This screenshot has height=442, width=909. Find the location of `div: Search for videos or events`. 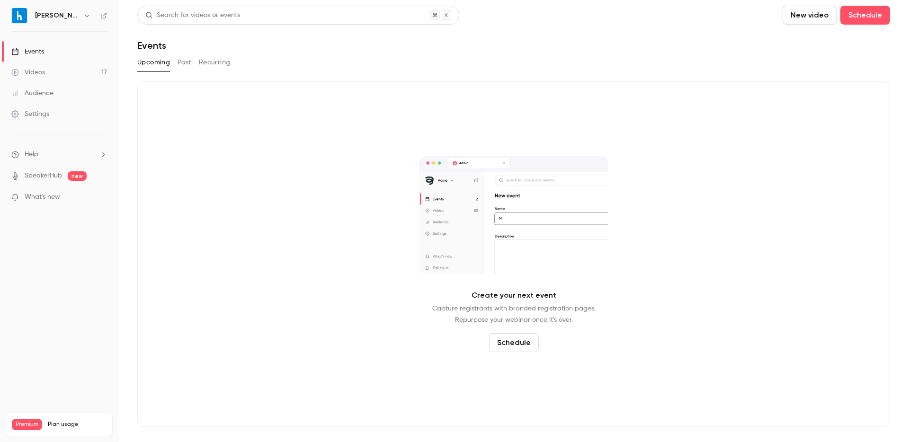

div: Search for videos or events is located at coordinates (193, 15).